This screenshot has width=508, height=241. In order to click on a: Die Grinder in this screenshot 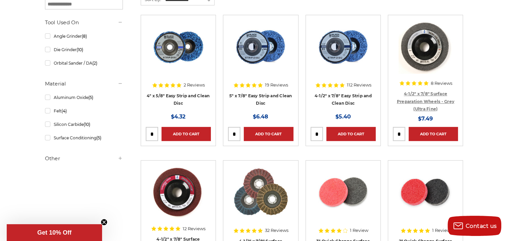, I will do `click(84, 49)`.